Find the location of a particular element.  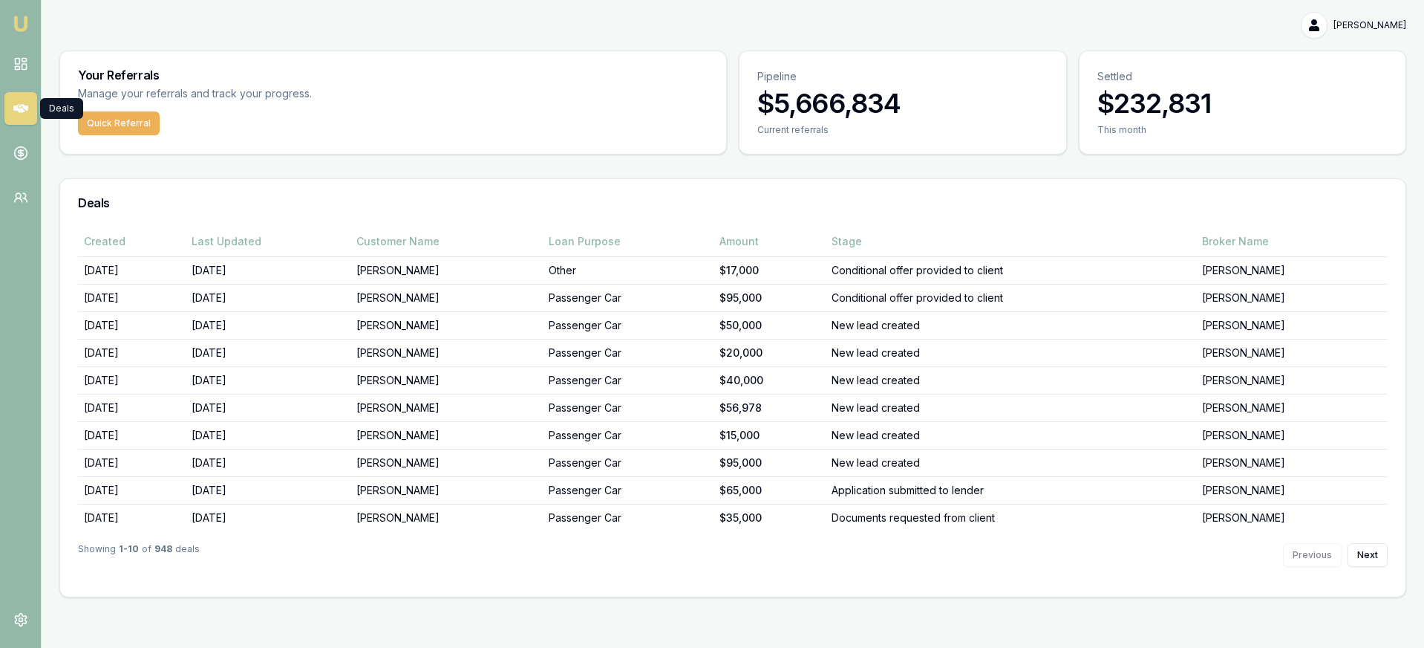

div: $56,978 is located at coordinates (769, 408).